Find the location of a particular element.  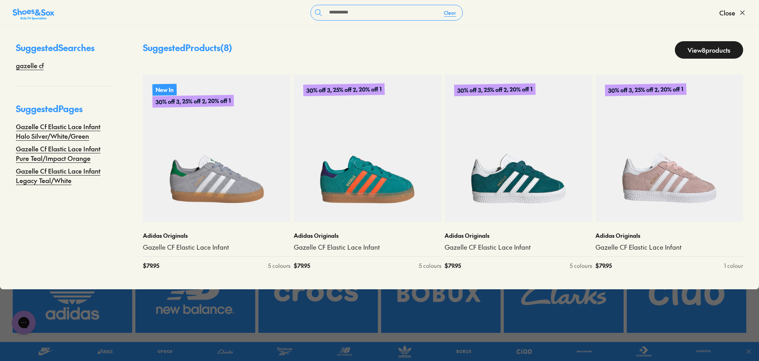

p: Suggested Products is located at coordinates (187, 50).